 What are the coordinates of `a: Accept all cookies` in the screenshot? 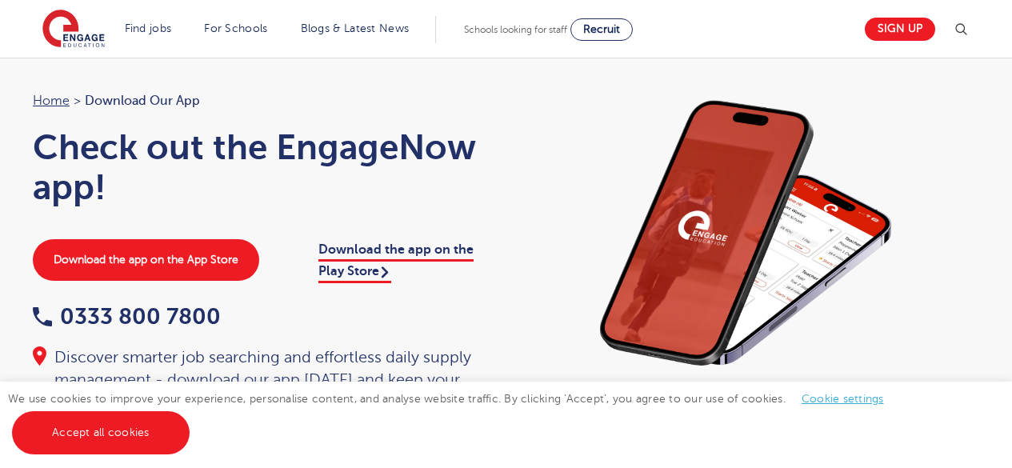 It's located at (101, 433).